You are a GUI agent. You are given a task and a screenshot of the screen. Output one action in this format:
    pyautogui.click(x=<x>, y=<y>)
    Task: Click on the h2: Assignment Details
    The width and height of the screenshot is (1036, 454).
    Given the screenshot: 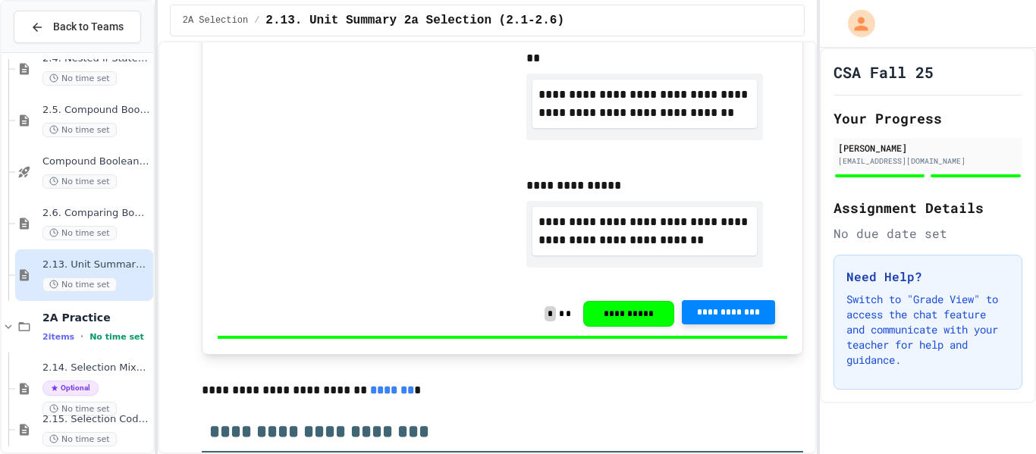 What is the action you would take?
    pyautogui.click(x=928, y=208)
    